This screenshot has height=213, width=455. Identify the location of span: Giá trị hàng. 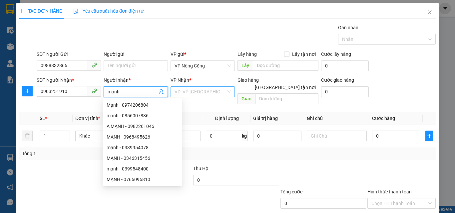
(265, 118).